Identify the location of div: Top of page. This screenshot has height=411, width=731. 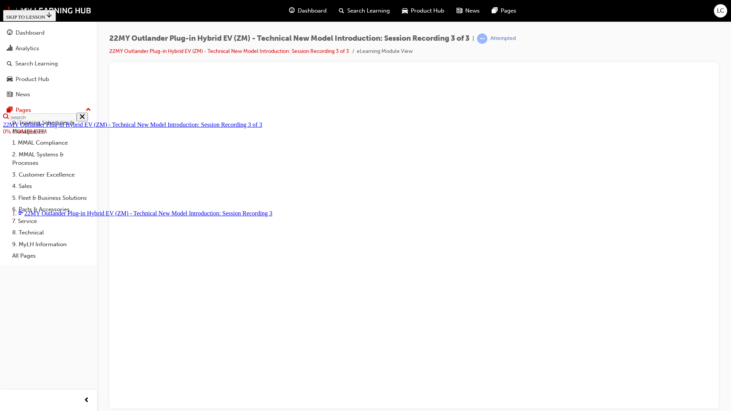
(365, 6).